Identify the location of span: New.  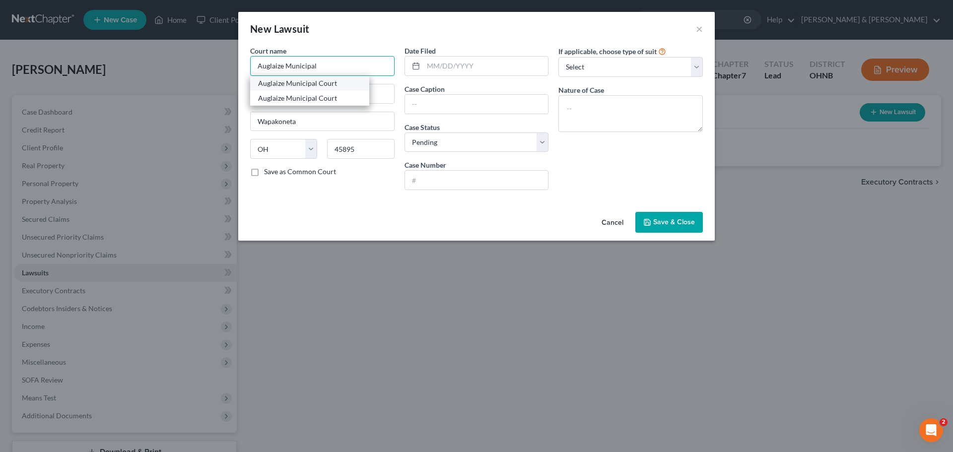
(261, 29).